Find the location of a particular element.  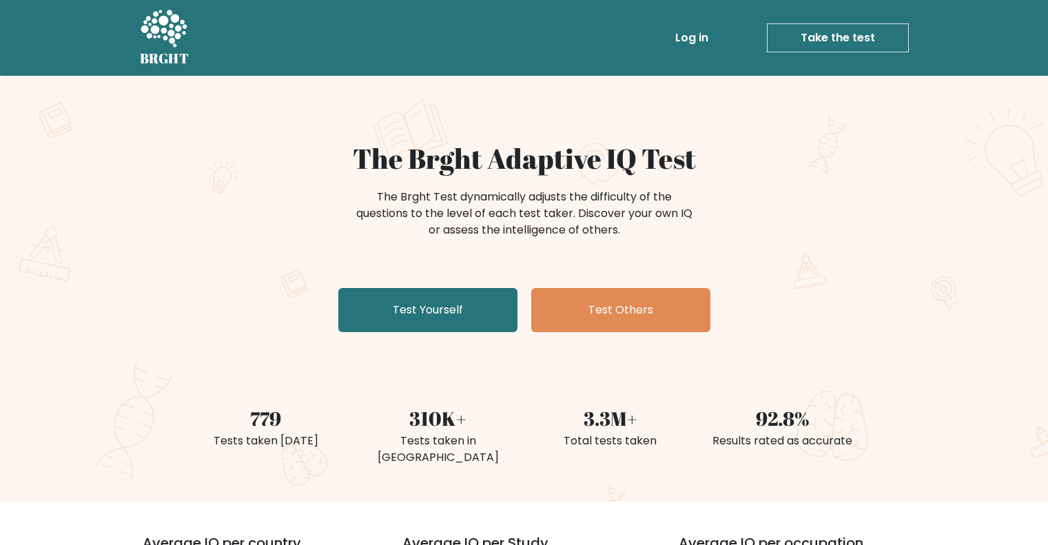

h1: The Brght Adaptive IQ Test is located at coordinates (524, 158).